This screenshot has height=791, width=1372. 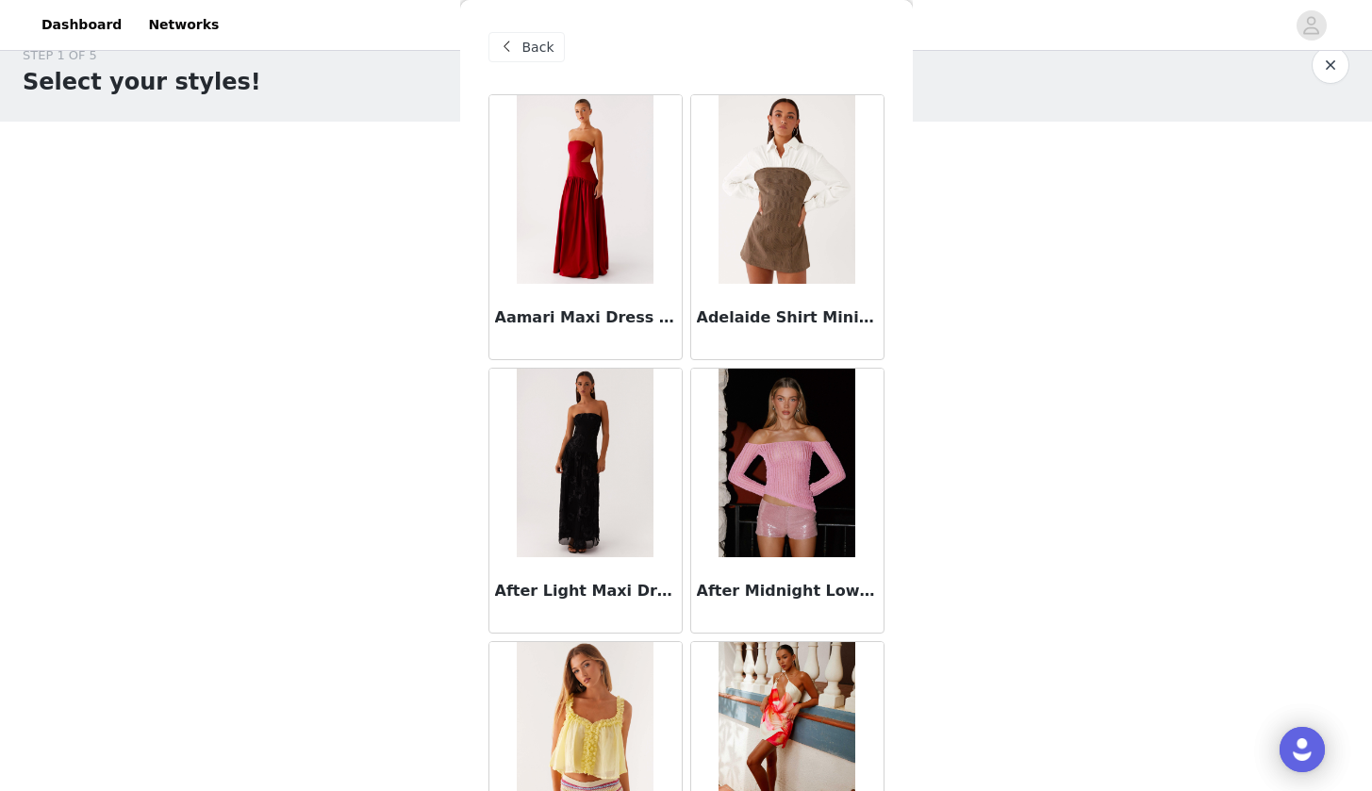 I want to click on h3: Adelaide Shirt Mini Dress - Brown, so click(x=787, y=318).